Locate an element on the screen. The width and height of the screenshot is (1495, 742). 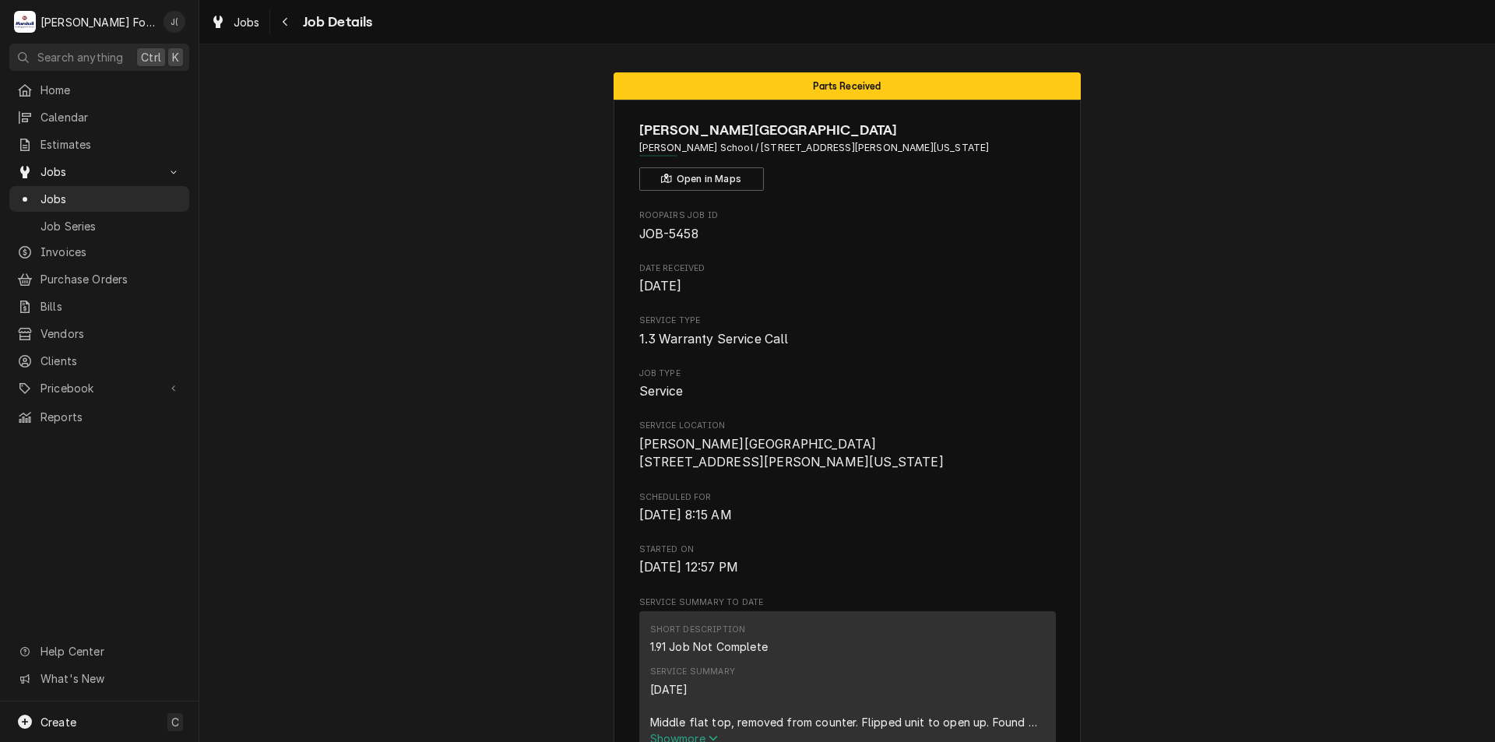
span: Bills is located at coordinates (111, 306).